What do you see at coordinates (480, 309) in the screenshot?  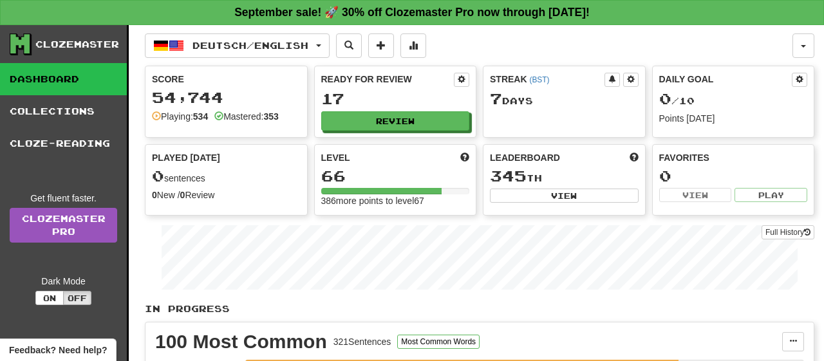 I see `p: In Progress` at bounding box center [480, 309].